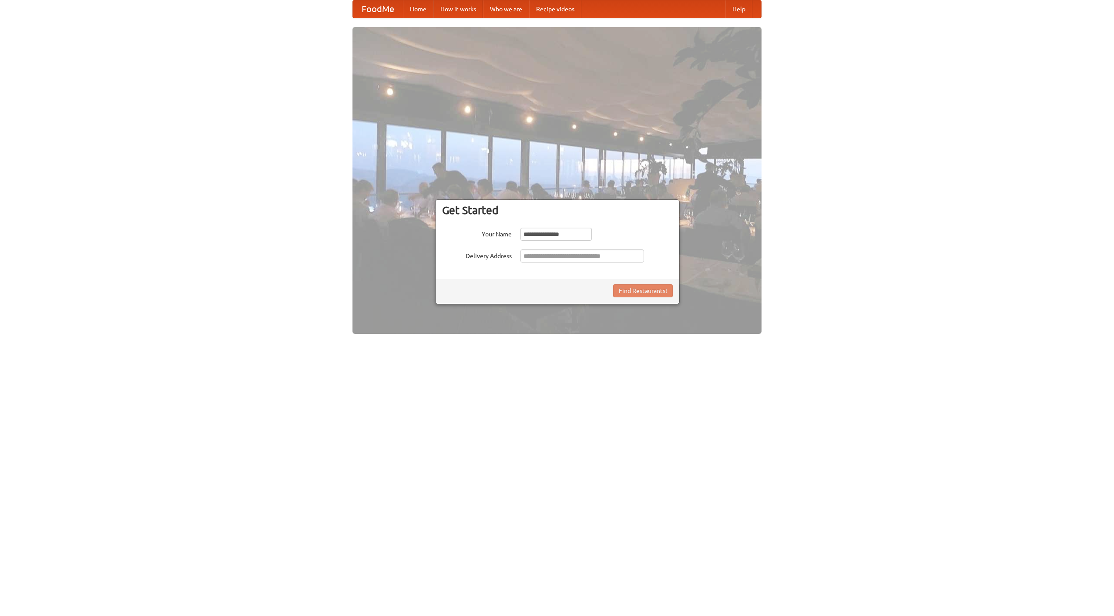 Image resolution: width=1114 pixels, height=616 pixels. What do you see at coordinates (458, 9) in the screenshot?
I see `a: How it works` at bounding box center [458, 9].